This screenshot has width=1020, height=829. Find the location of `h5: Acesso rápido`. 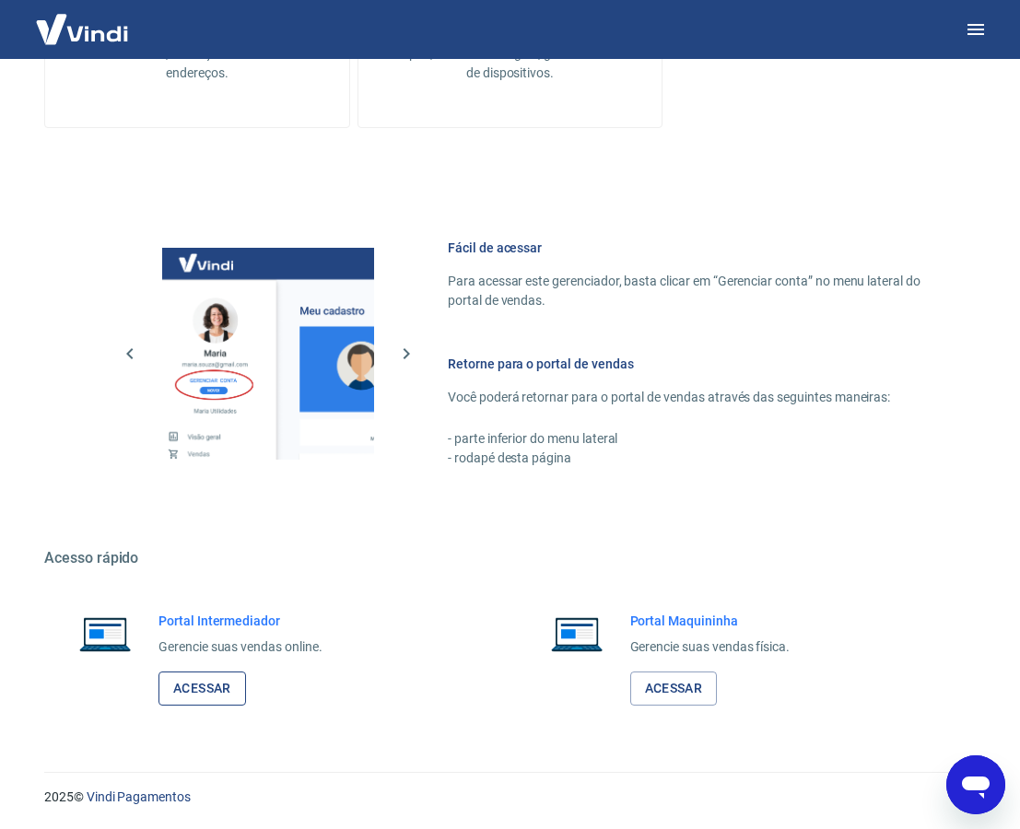

h5: Acesso rápido is located at coordinates (509, 558).